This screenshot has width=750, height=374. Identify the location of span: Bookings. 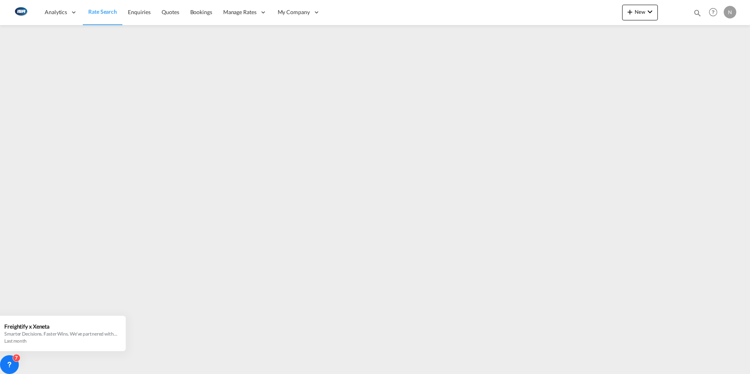
(201, 12).